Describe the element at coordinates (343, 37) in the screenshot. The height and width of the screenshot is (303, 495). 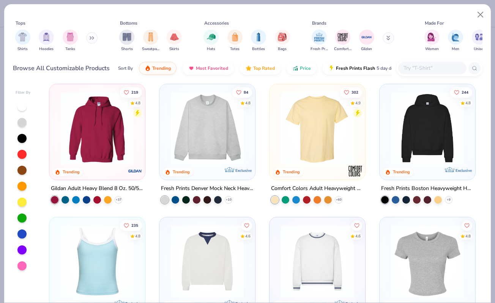
I see `img: Comfort Colors Image` at that location.